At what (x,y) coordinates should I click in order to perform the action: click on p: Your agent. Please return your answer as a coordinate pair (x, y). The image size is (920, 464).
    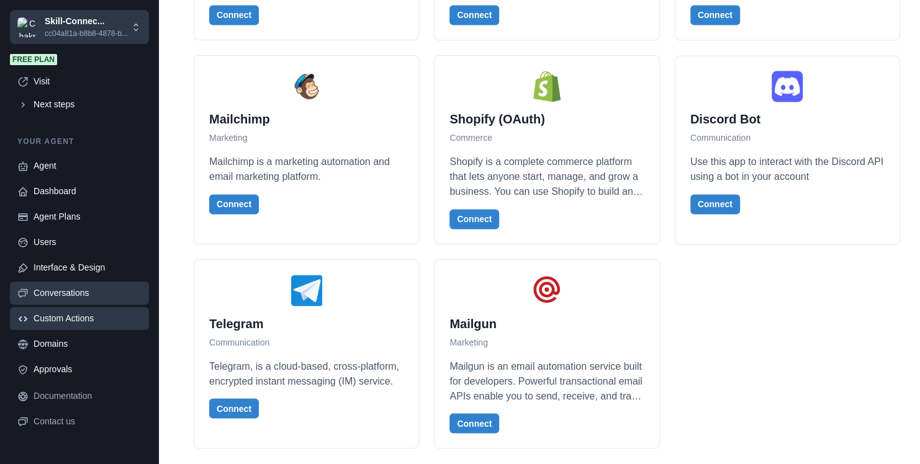
    Looking at the image, I should click on (79, 142).